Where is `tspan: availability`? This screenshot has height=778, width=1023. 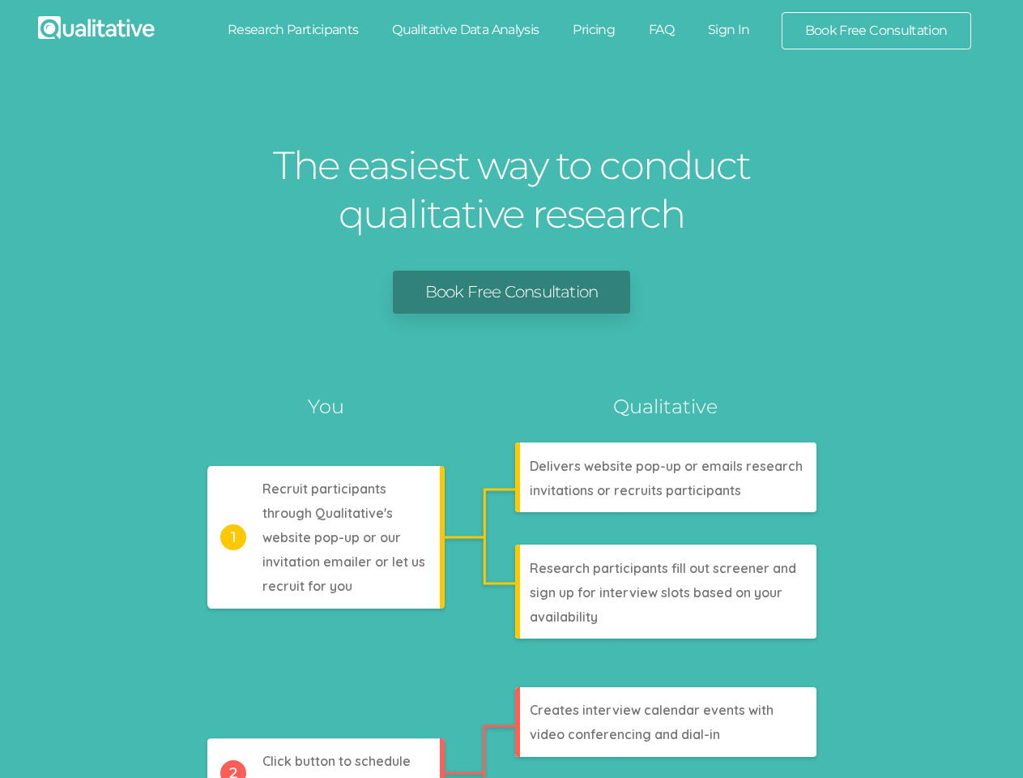
tspan: availability is located at coordinates (564, 617).